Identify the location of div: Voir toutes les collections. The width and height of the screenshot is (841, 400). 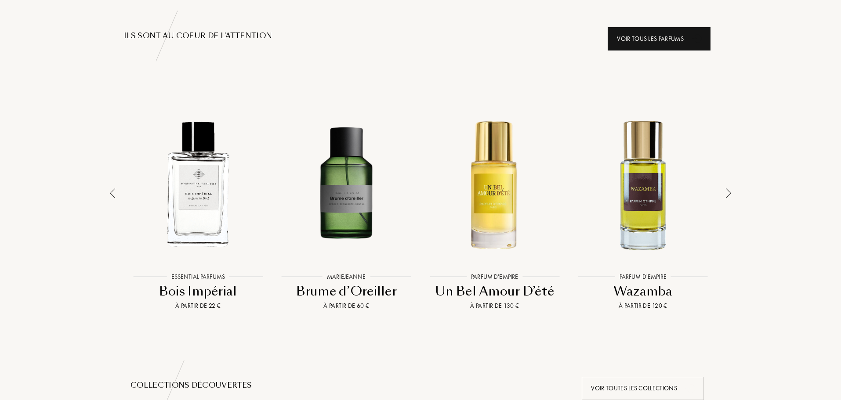
(642, 388).